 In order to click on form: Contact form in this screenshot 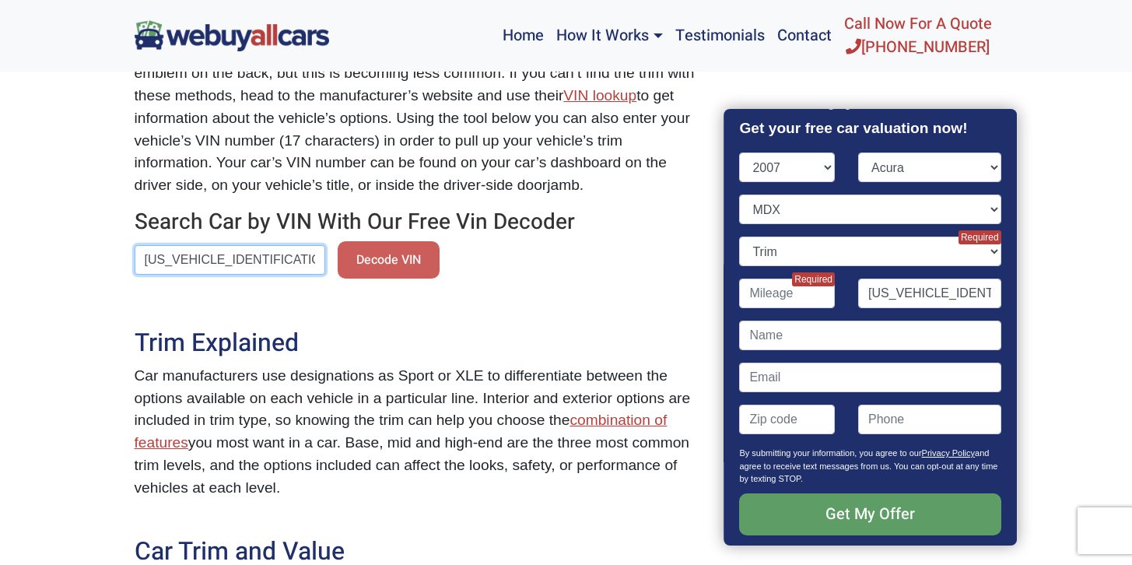, I will do `click(871, 356)`.